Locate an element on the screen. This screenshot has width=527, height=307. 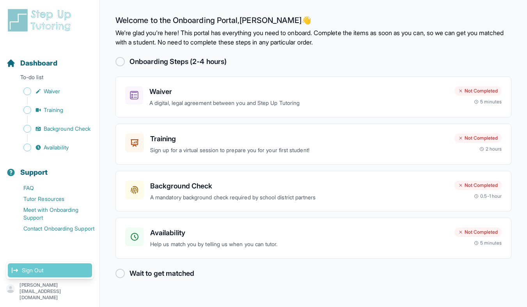
button: Dashboard is located at coordinates (50, 59).